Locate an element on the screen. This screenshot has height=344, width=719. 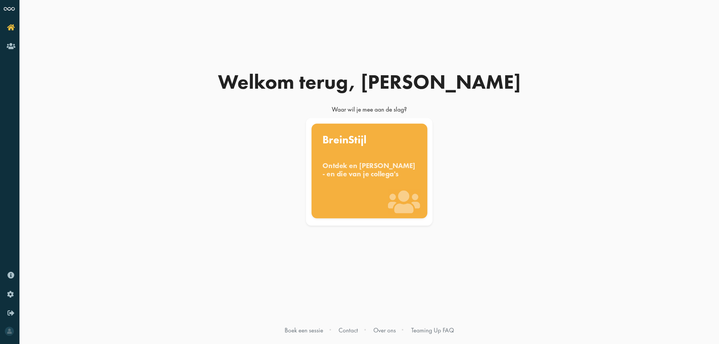
a: Teaming Up FAQ is located at coordinates (432, 330).